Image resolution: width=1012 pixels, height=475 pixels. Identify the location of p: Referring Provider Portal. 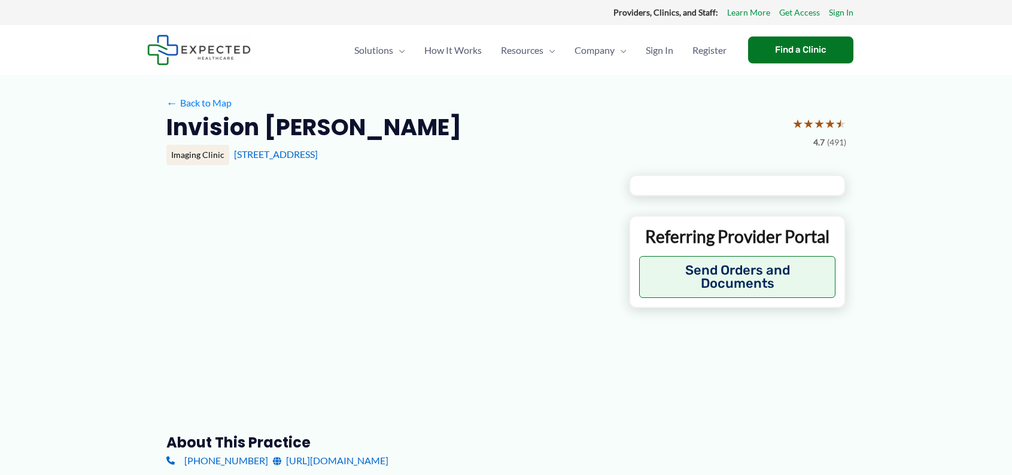
(737, 236).